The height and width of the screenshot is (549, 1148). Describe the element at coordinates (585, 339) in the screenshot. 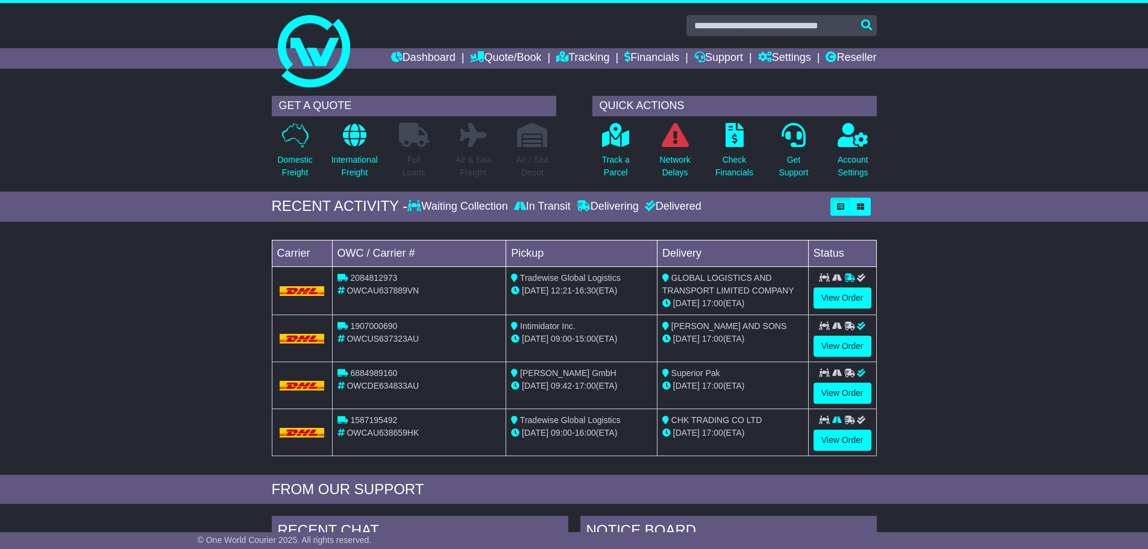

I see `span: 15:00` at that location.